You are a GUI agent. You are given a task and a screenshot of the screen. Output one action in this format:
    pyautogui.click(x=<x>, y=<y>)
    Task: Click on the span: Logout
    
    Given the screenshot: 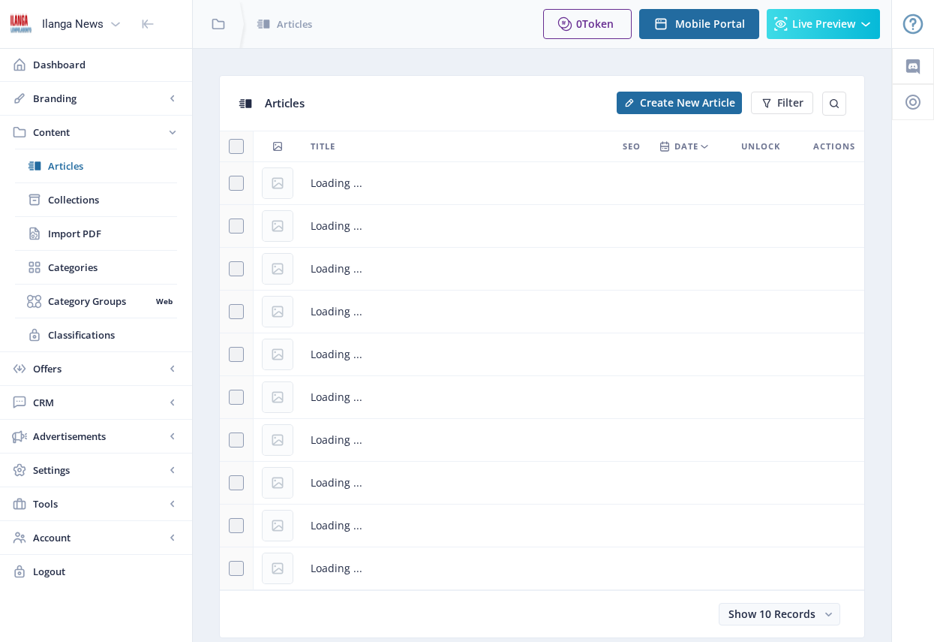 What is the action you would take?
    pyautogui.click(x=107, y=571)
    